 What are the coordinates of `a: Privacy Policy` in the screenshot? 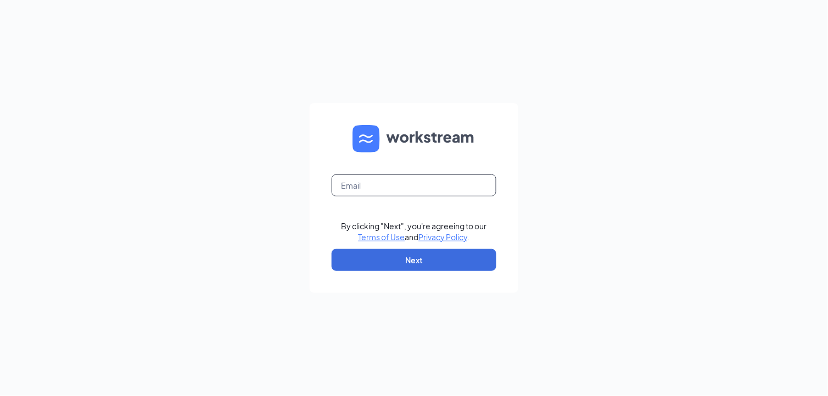 It's located at (443, 237).